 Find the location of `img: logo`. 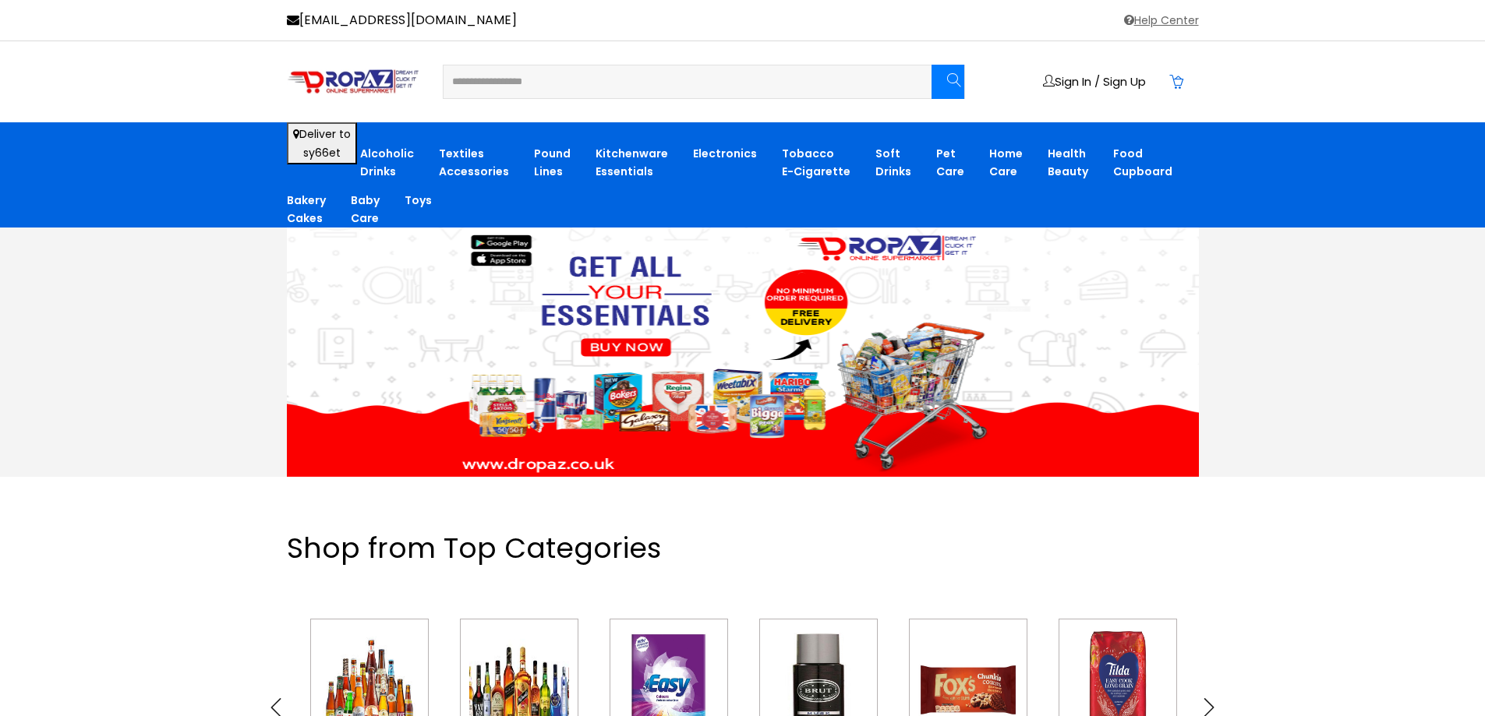

img: logo is located at coordinates (353, 82).